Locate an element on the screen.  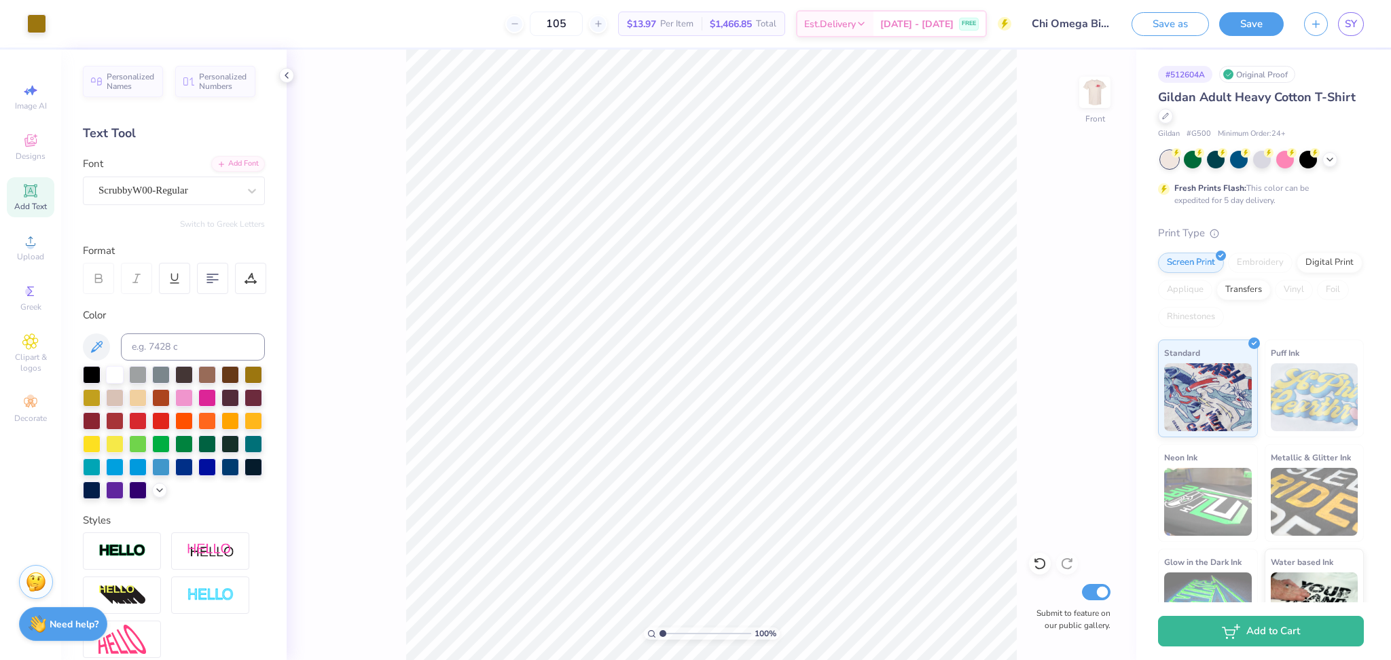
div: Color is located at coordinates (174, 315).